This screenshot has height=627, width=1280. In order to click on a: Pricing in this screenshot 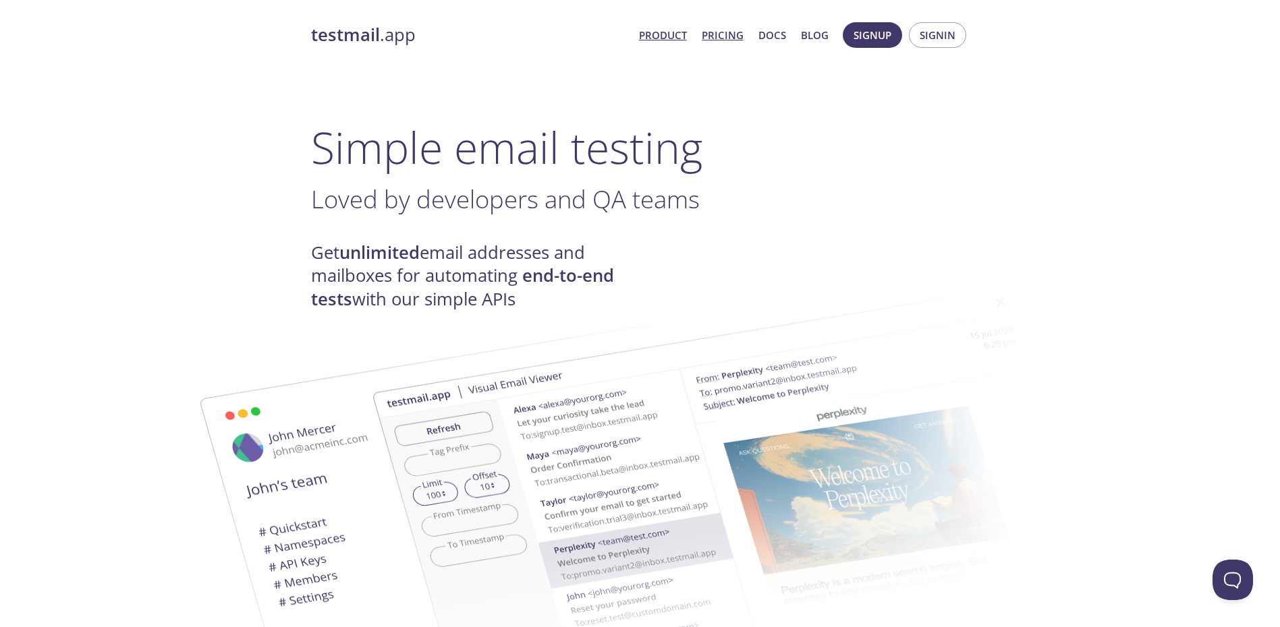, I will do `click(722, 35)`.